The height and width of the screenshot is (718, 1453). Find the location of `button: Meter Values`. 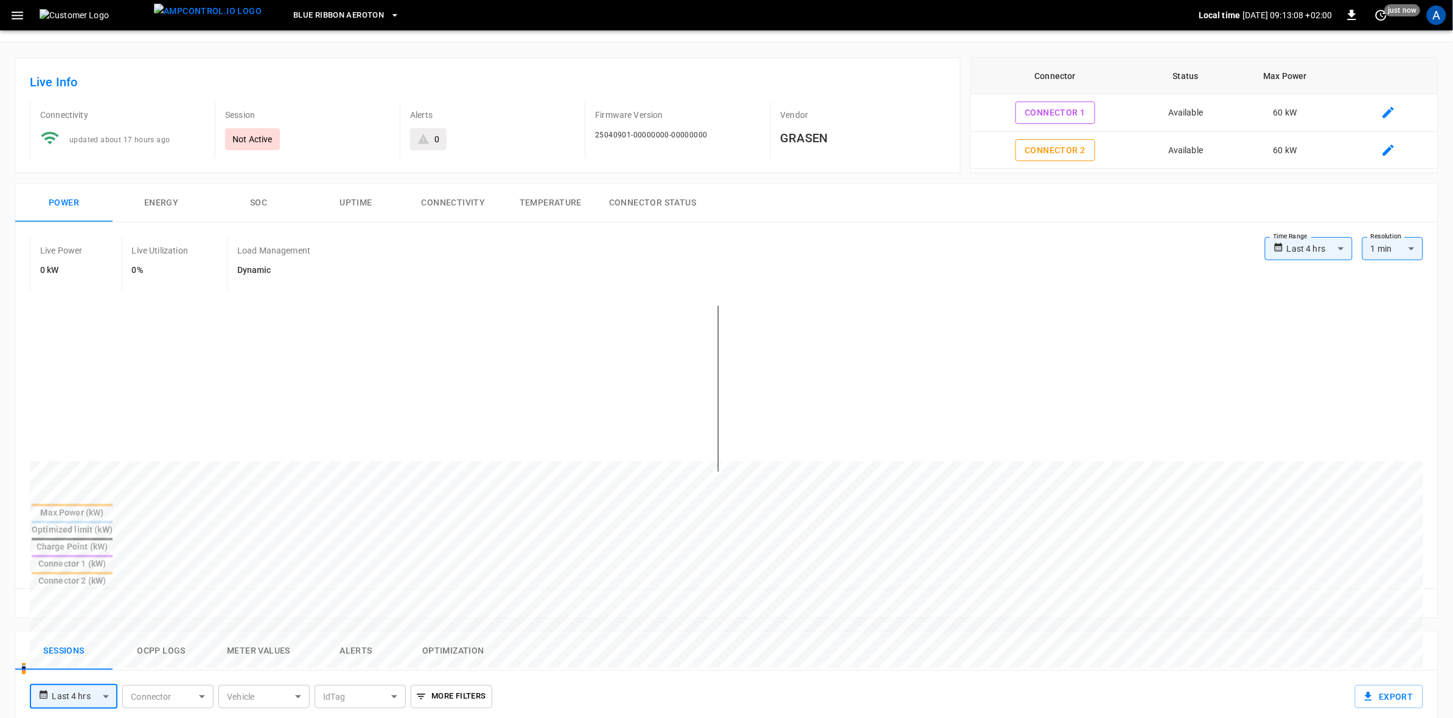

button: Meter Values is located at coordinates (259, 651).